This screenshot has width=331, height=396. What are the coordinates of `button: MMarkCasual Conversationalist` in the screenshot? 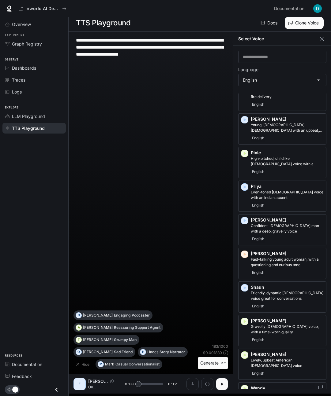 It's located at (129, 365).